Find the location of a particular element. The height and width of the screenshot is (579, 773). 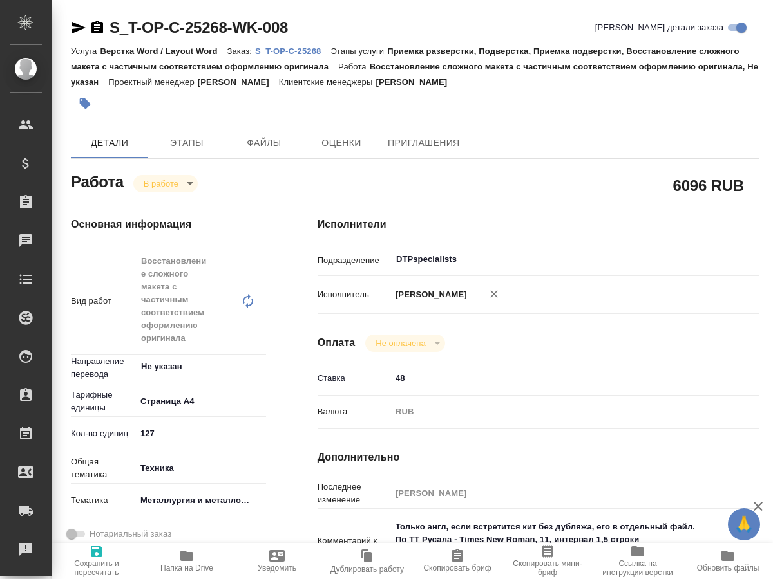

p: Кол-во единиц is located at coordinates (103, 434).